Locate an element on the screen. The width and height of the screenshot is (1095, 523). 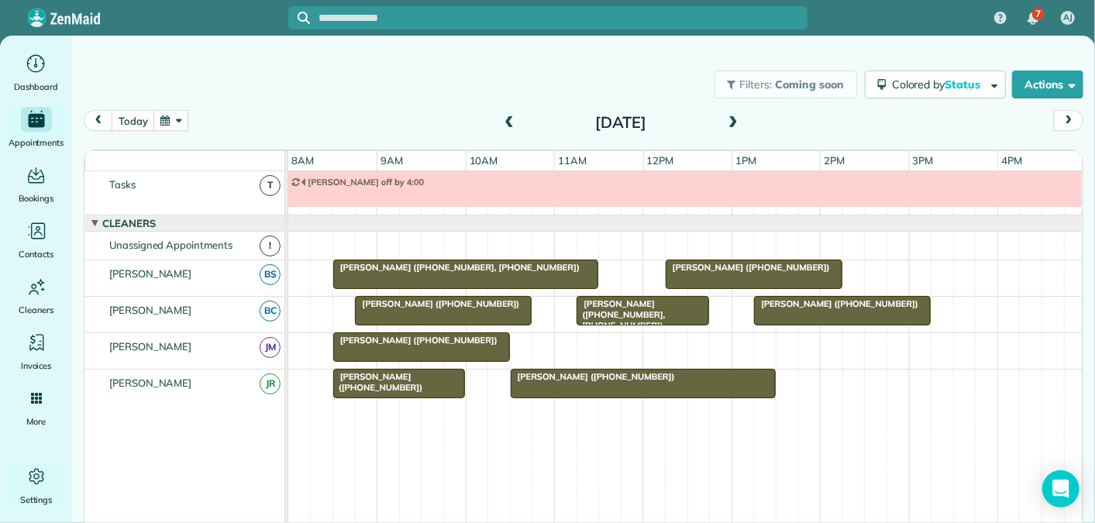
span: 9am is located at coordinates (391, 160).